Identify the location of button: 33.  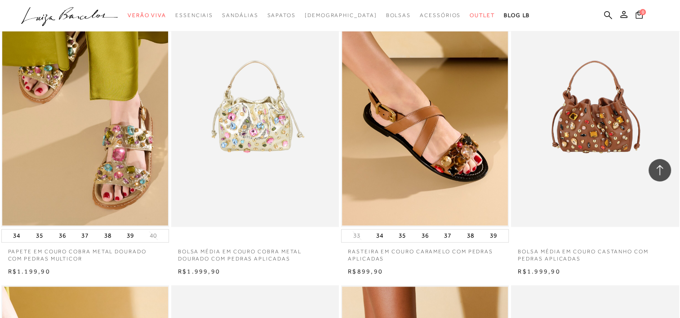
(357, 236).